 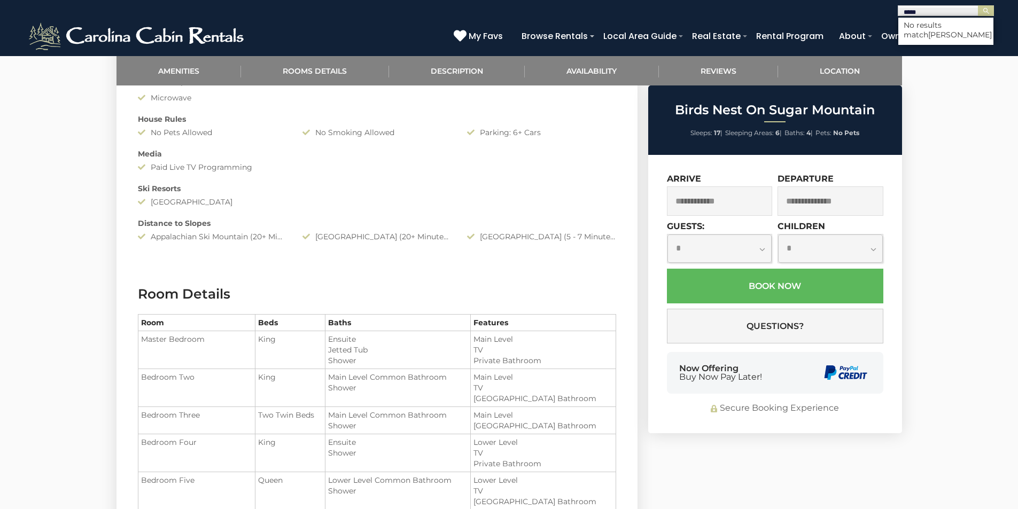 What do you see at coordinates (212, 133) in the screenshot?
I see `div: No Pets Allowed` at bounding box center [212, 133].